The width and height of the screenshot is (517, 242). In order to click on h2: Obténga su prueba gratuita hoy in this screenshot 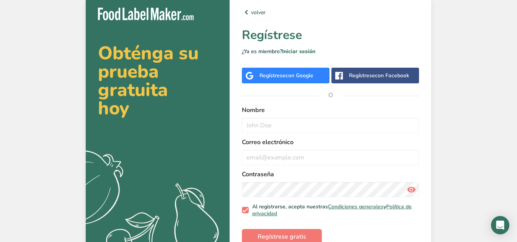, I will do `click(158, 81)`.